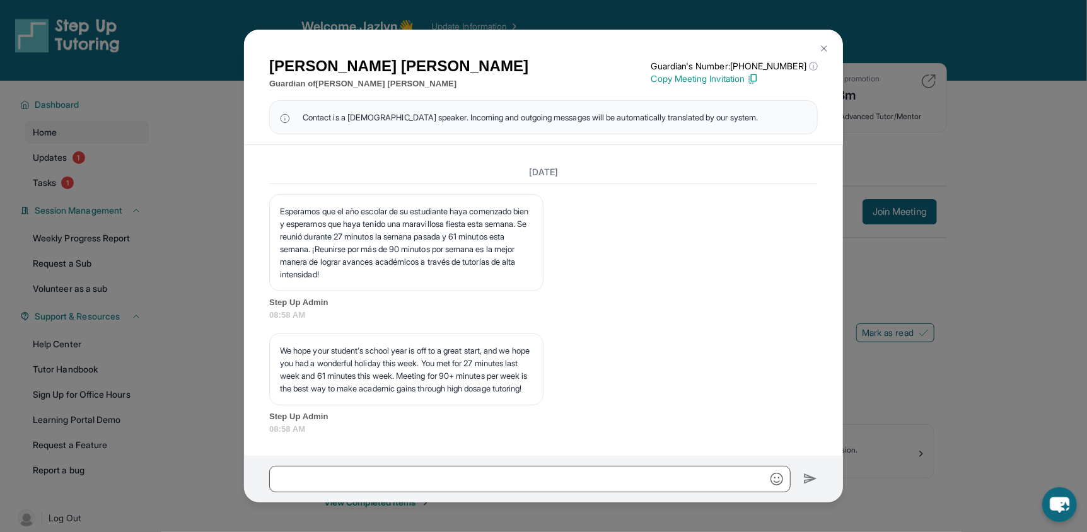  I want to click on span: ⓘ, so click(814, 66).